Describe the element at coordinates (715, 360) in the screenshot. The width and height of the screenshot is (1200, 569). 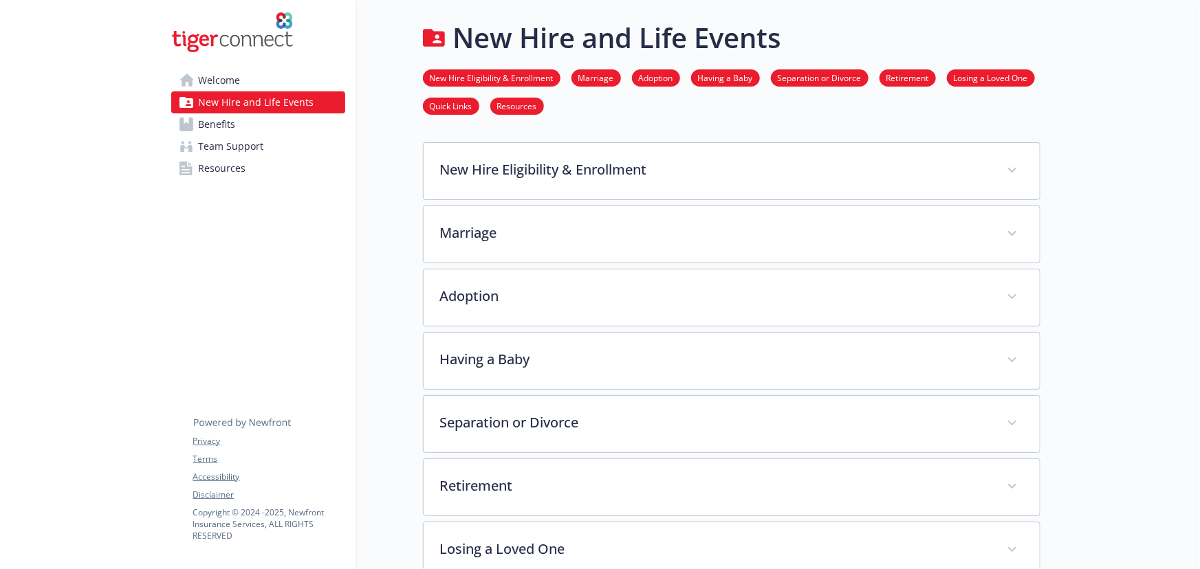
I see `p: Having a Baby` at that location.